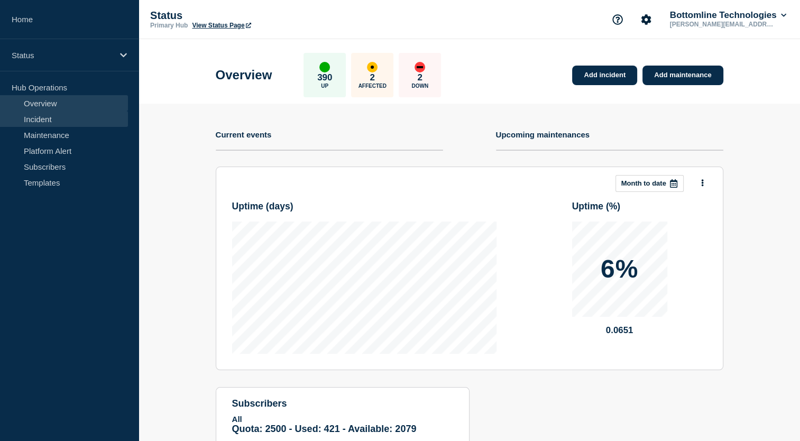  What do you see at coordinates (643, 183) in the screenshot?
I see `p: Month to date` at bounding box center [643, 183].